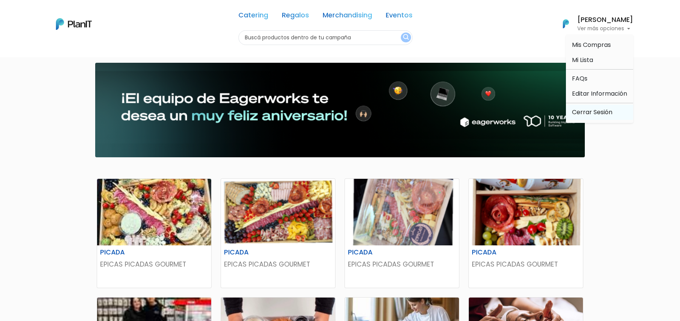 The width and height of the screenshot is (680, 321). Describe the element at coordinates (74, 14) in the screenshot. I see `div: ¿Necesitás ayuda?` at that location.